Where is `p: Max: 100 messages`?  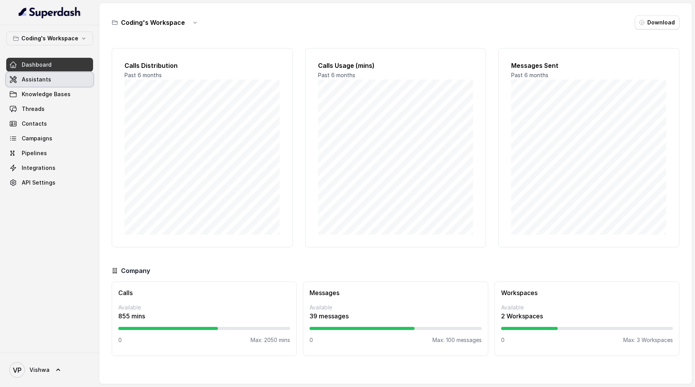
p: Max: 100 messages is located at coordinates (457, 340).